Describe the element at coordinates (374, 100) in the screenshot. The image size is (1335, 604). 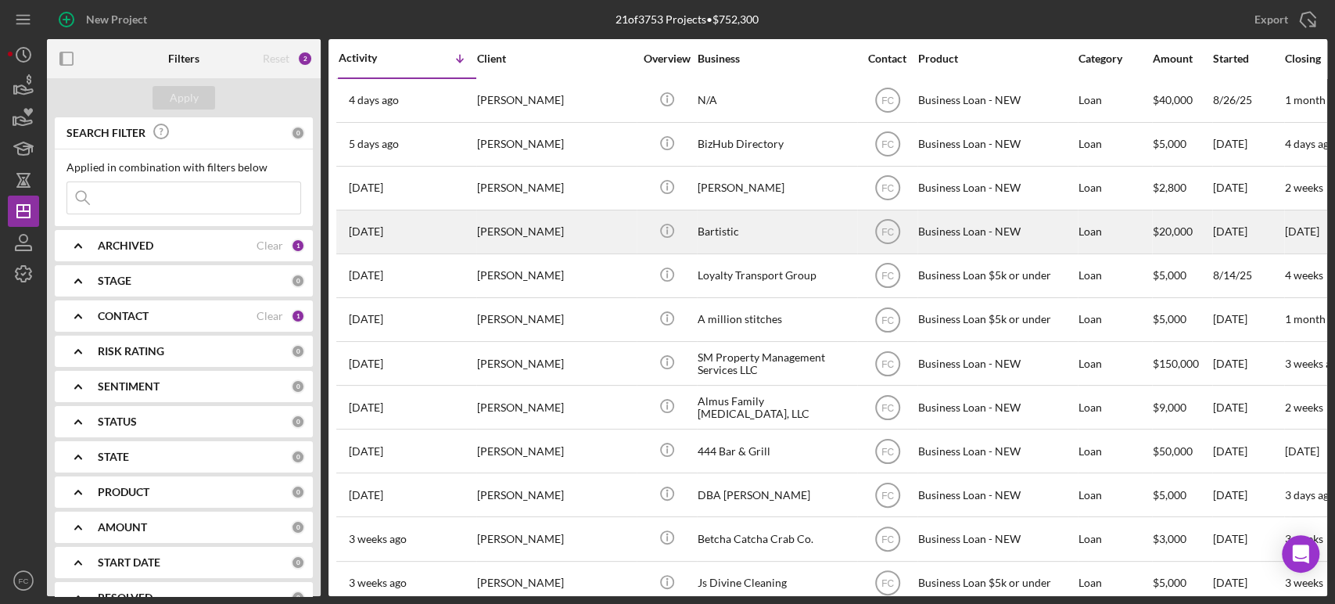
I see `time: 2025-08-29 02:56` at that location.